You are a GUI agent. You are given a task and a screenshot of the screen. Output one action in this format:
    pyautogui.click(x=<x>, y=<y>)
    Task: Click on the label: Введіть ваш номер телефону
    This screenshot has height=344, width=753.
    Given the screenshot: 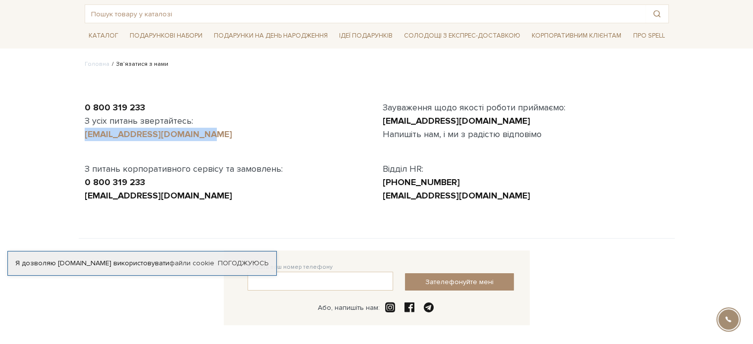 What is the action you would take?
    pyautogui.click(x=290, y=267)
    